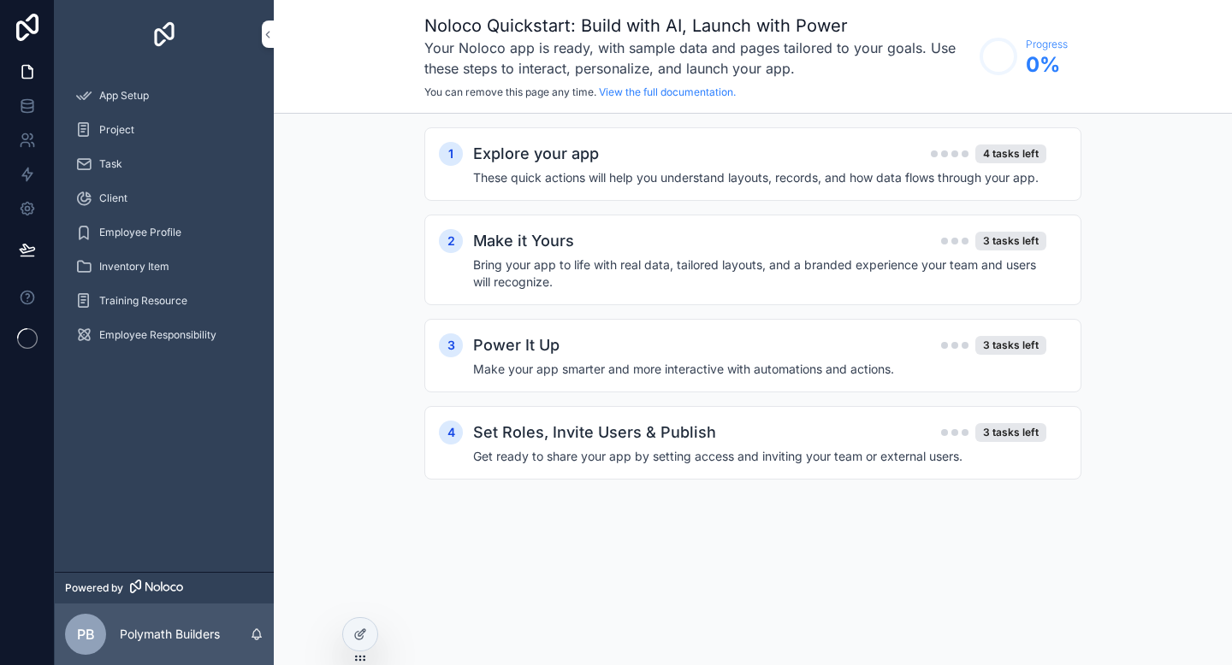 Image resolution: width=1232 pixels, height=665 pixels. Describe the element at coordinates (697, 26) in the screenshot. I see `h1: Noloco Quickstart: Build with AI, Launch with Power` at that location.